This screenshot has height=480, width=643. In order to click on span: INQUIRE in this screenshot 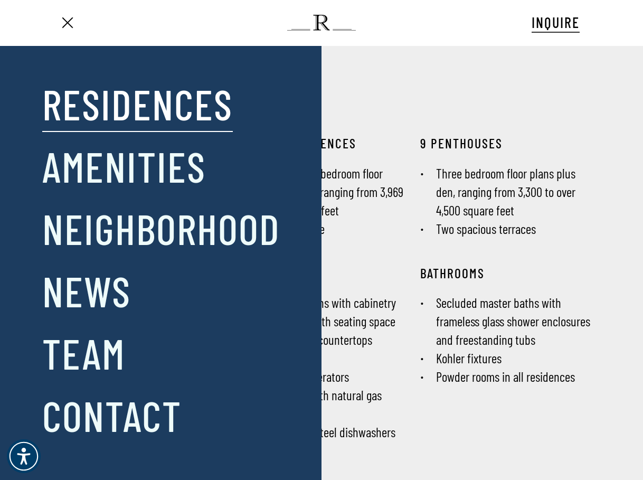, I will do `click(556, 22)`.